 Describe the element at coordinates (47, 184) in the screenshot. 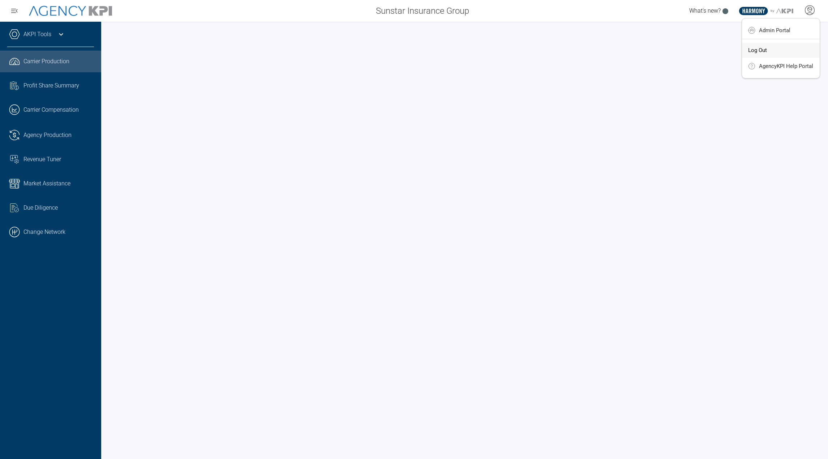

I see `span: Market Assistance` at that location.